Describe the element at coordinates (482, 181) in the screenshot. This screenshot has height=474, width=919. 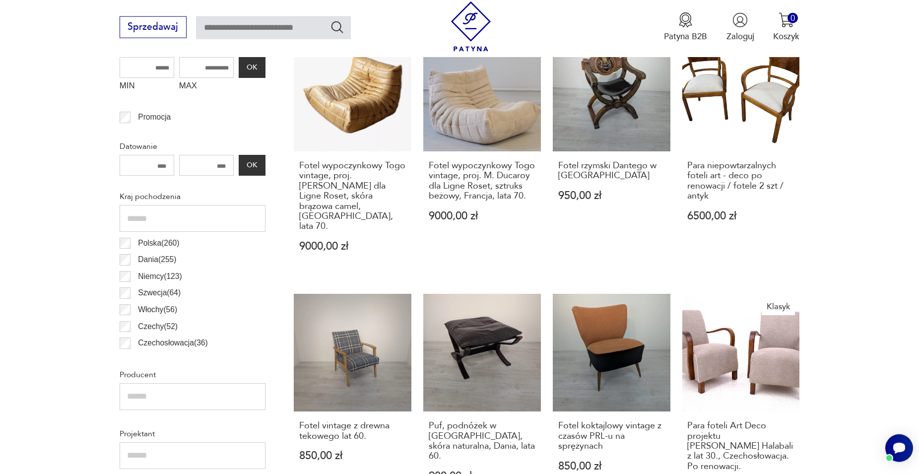
I see `h3: Fotel wypoczynkowy Togo vintage, proj. M. Ducaroy dla Ligne Roset, sztruks beżowy, Francja, lata 70.` at that location.